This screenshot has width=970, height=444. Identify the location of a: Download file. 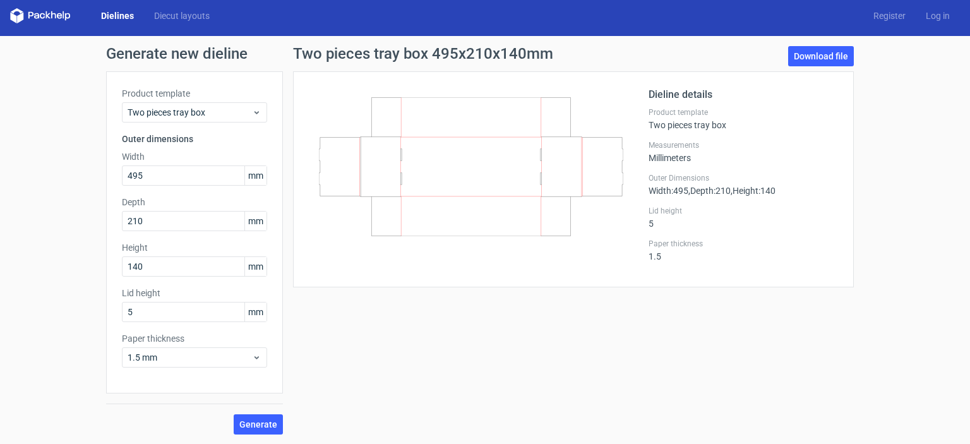
(821, 56).